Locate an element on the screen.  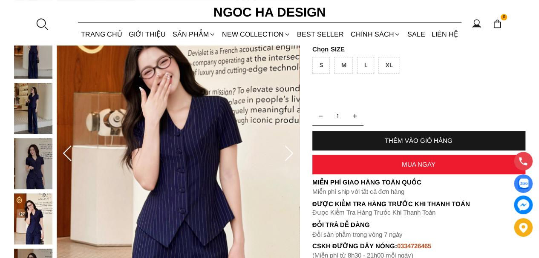
img: img-CART-ICON-ksit0nf1 is located at coordinates (497, 24).